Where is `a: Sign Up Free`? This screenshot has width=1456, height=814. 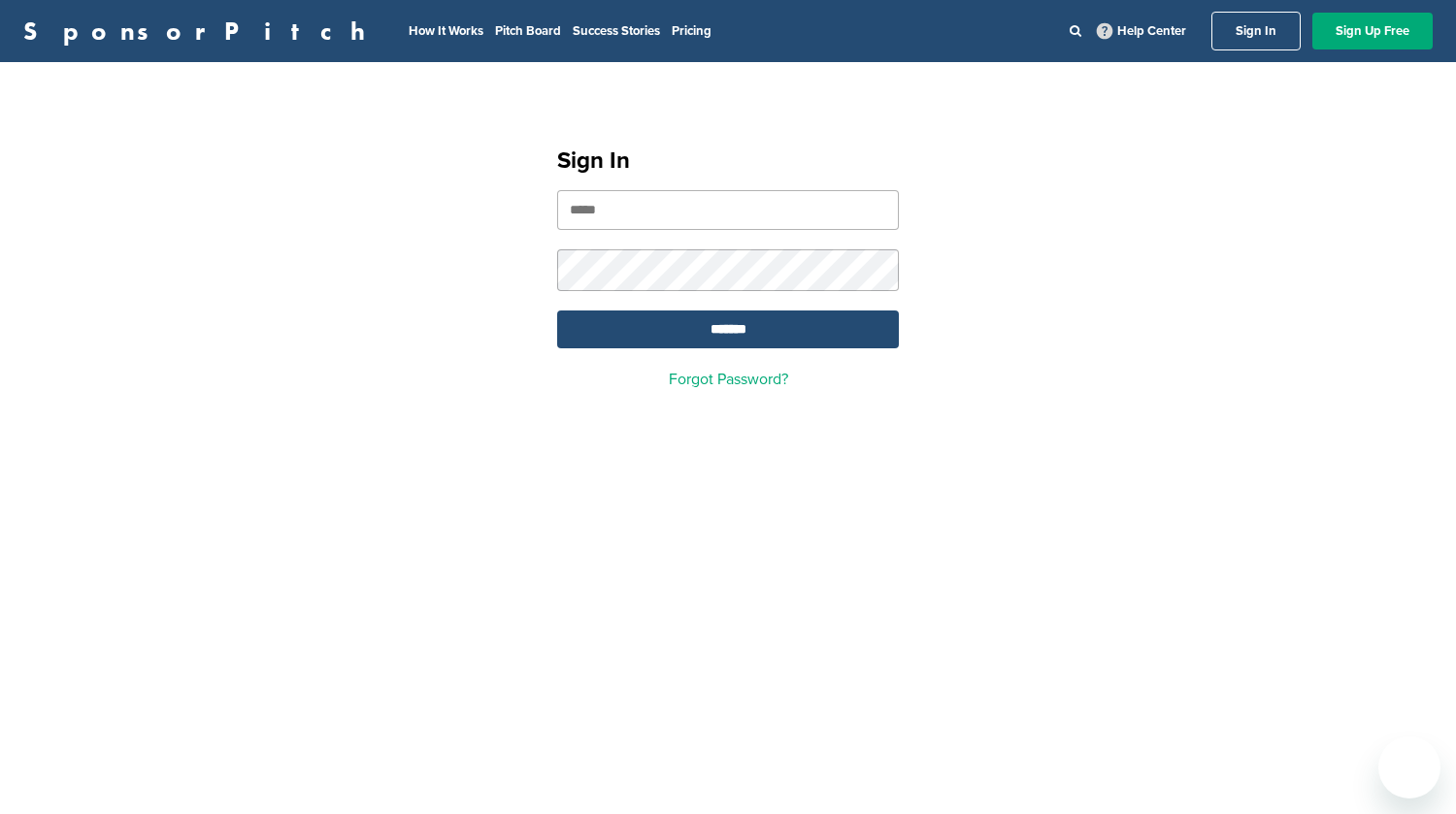
a: Sign Up Free is located at coordinates (1372, 31).